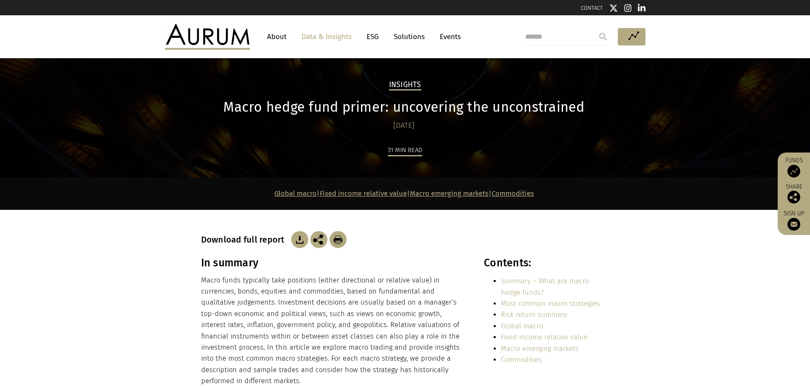 The image size is (810, 387). Describe the element at coordinates (794, 171) in the screenshot. I see `img: Access Funds` at that location.